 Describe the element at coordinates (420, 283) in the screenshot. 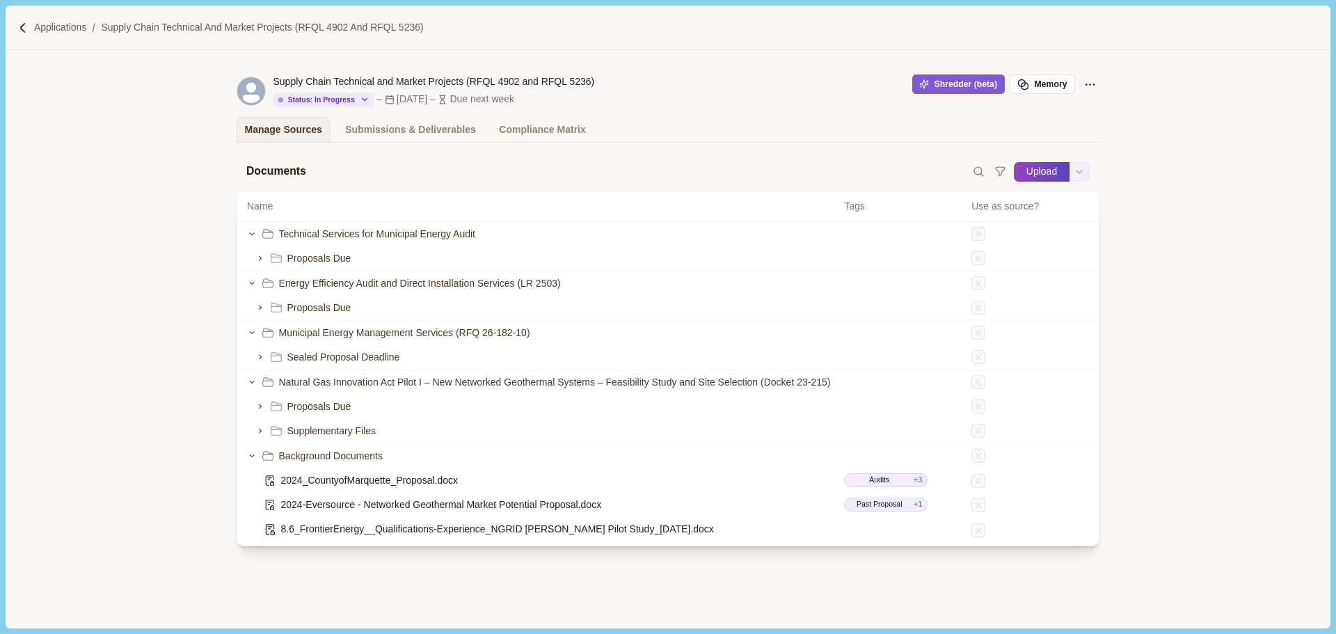

I see `span: Energy Efficiency Audit and Direct Installation Services (LR 2503)` at that location.